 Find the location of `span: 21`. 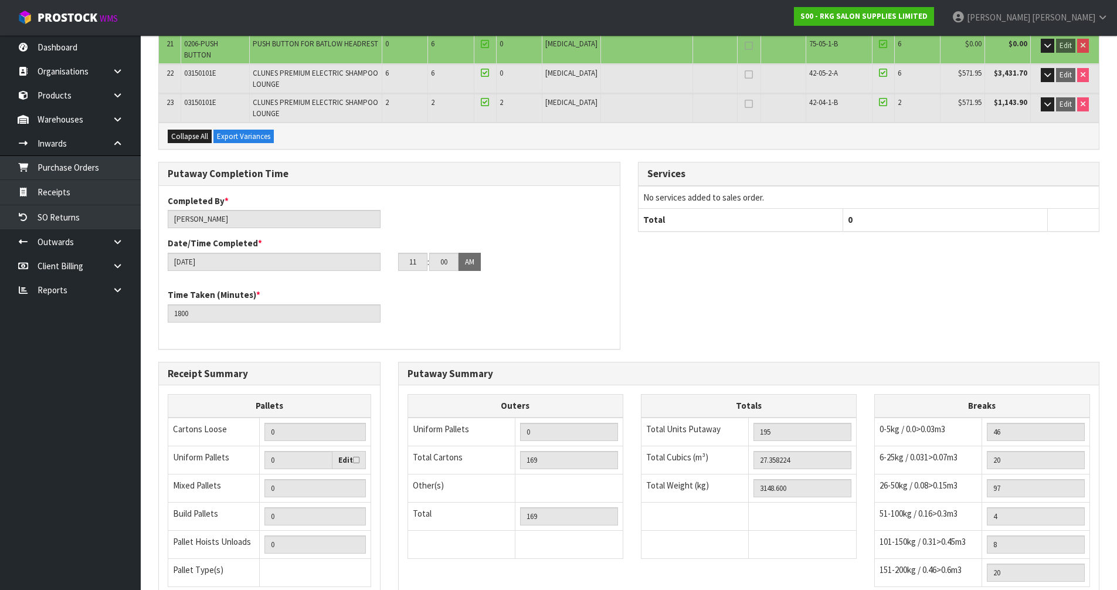

span: 21 is located at coordinates (170, 43).